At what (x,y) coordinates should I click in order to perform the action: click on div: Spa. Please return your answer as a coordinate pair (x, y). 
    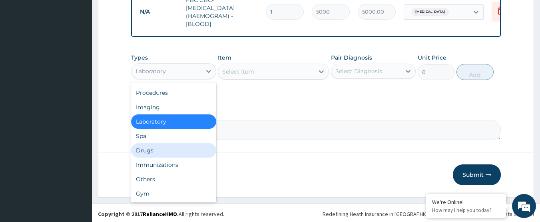
    Looking at the image, I should click on (173, 136).